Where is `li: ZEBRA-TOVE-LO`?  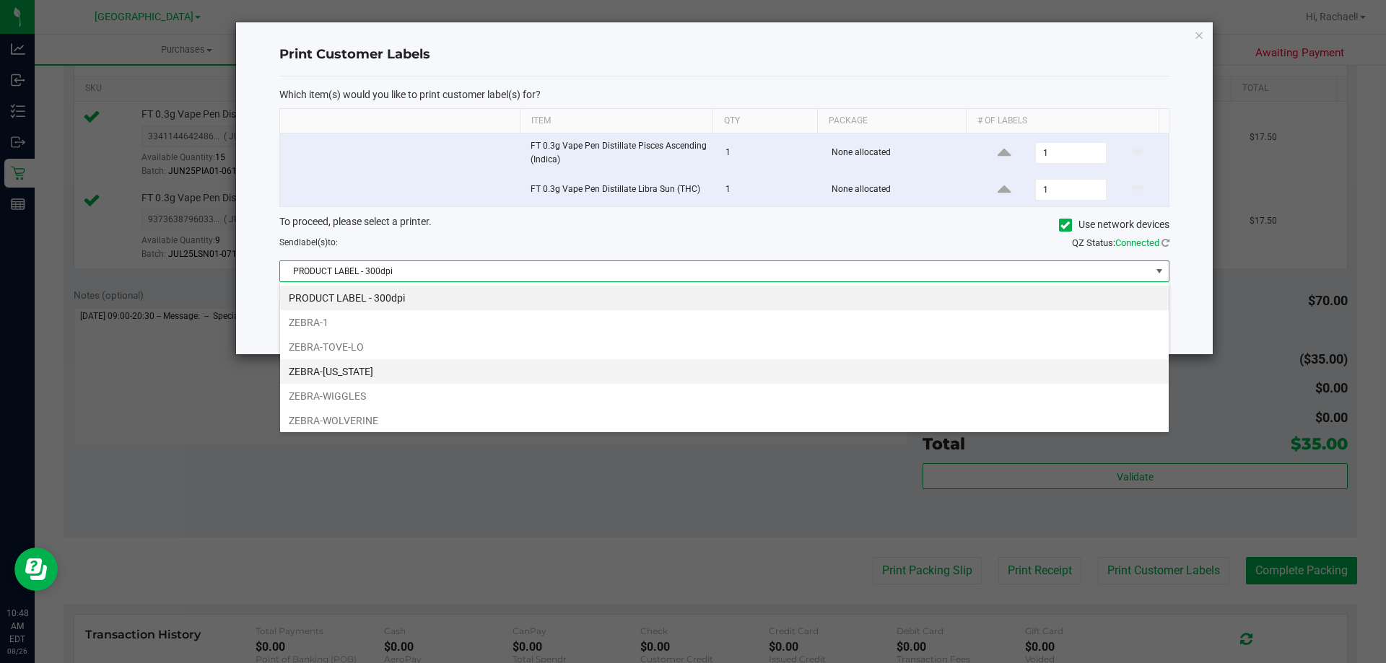
li: ZEBRA-TOVE-LO is located at coordinates (724, 347).